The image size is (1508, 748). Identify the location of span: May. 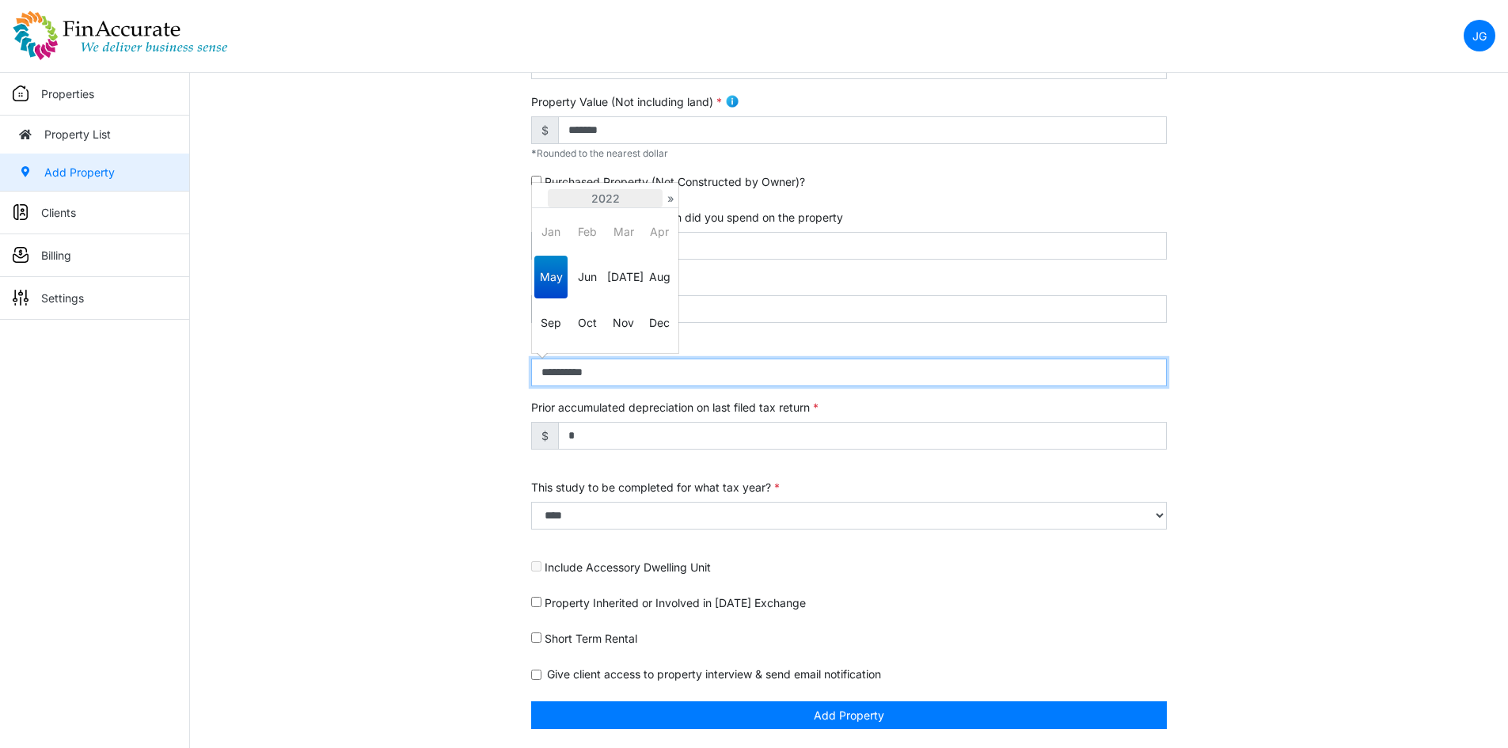
(551, 277).